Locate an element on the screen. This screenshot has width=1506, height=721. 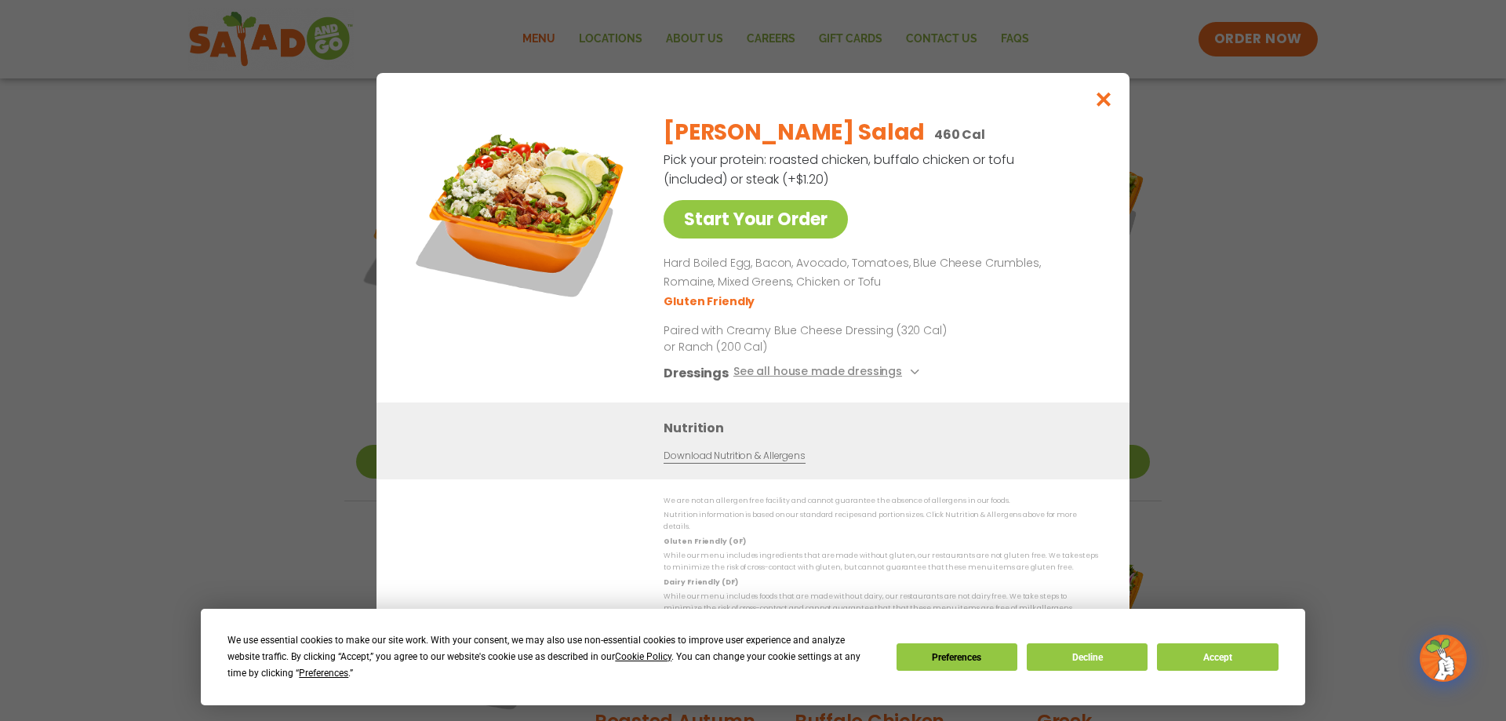
button: See all house made dressings is located at coordinates (828, 372).